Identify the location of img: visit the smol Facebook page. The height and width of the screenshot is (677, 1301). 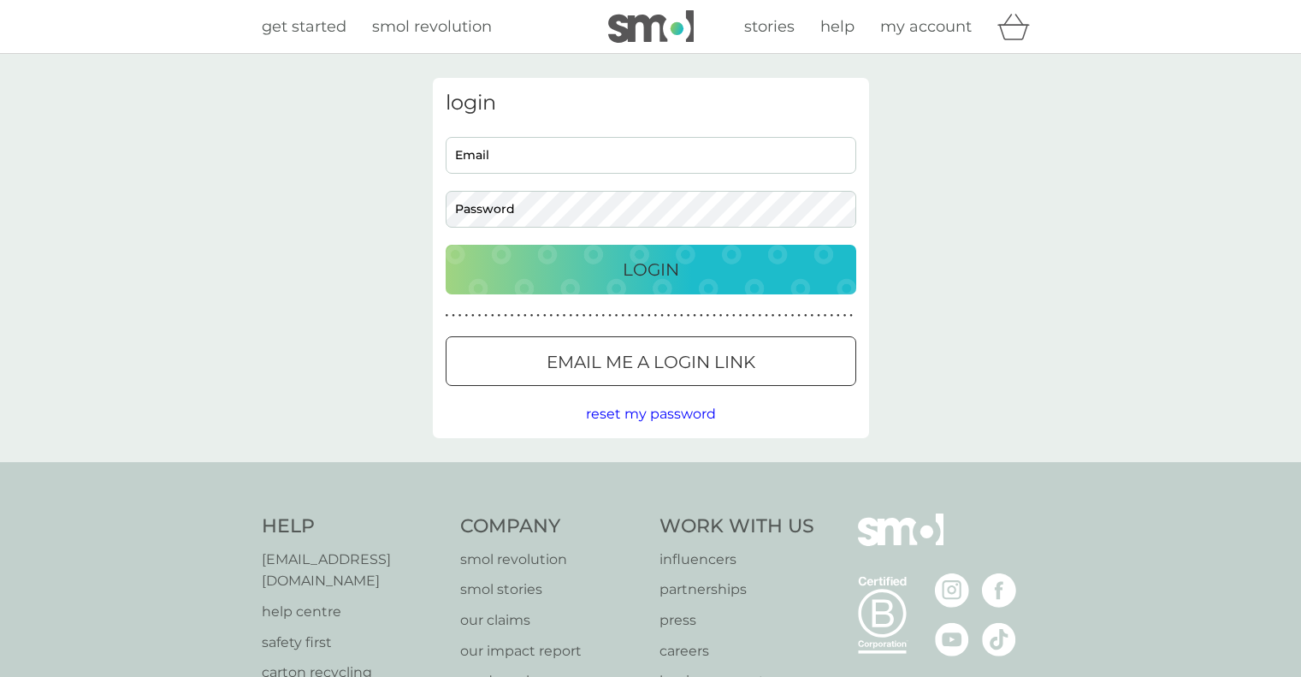
(999, 590).